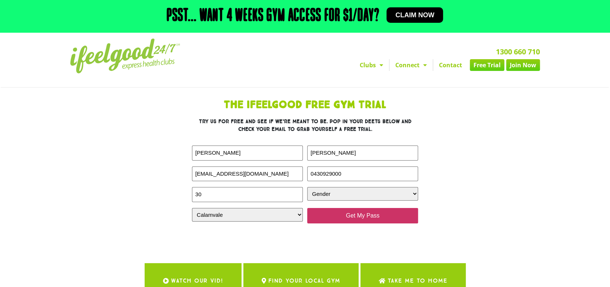 This screenshot has width=610, height=287. I want to click on input: FIRST NAME, so click(247, 153).